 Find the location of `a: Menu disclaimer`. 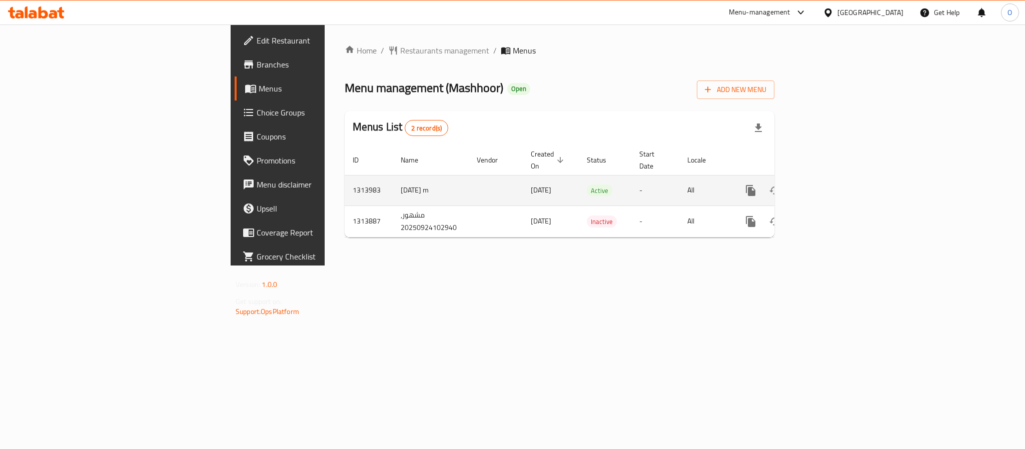

a: Menu disclaimer is located at coordinates (318, 185).